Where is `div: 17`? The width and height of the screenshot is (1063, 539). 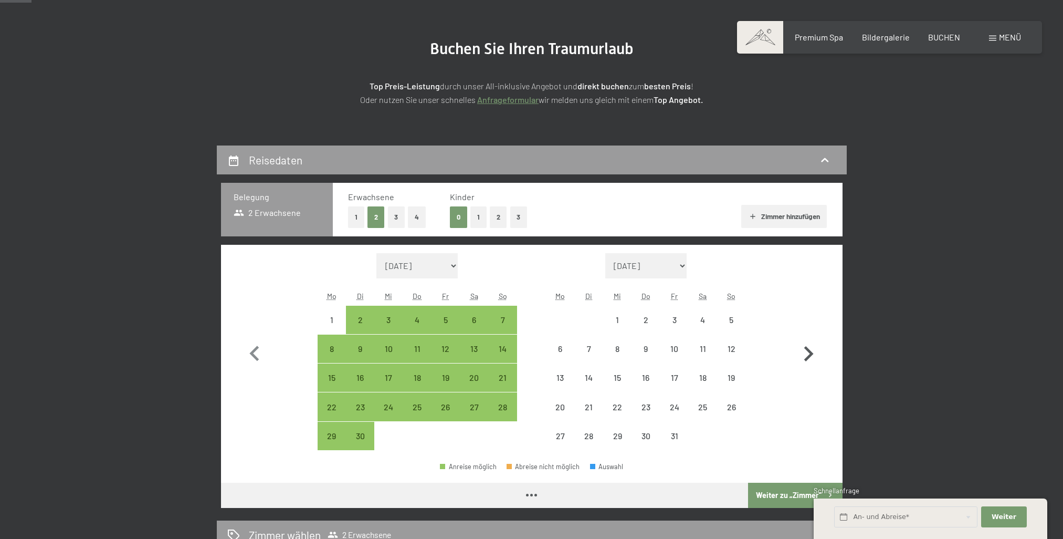
div: 17 is located at coordinates (389, 386).